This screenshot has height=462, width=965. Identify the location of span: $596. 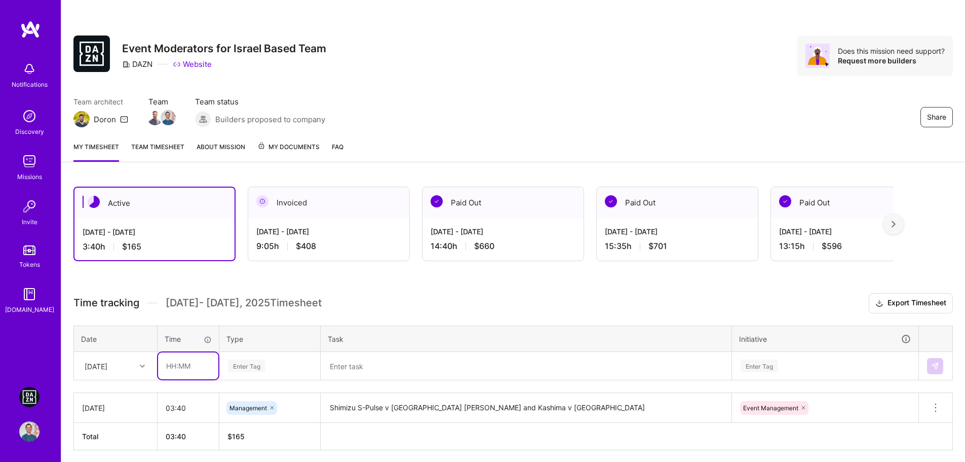
(832, 246).